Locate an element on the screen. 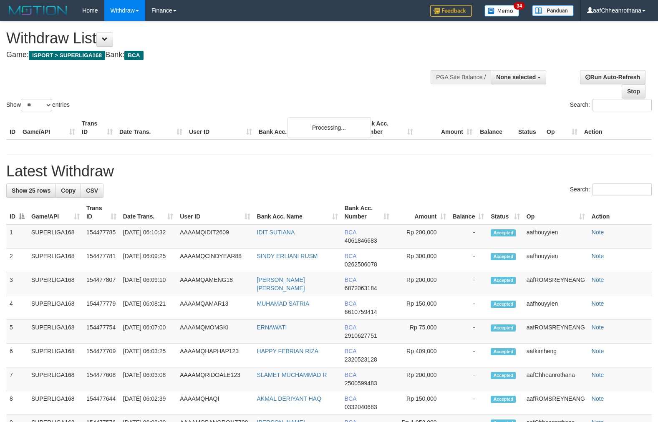 The width and height of the screenshot is (658, 422). label: Show entries is located at coordinates (38, 105).